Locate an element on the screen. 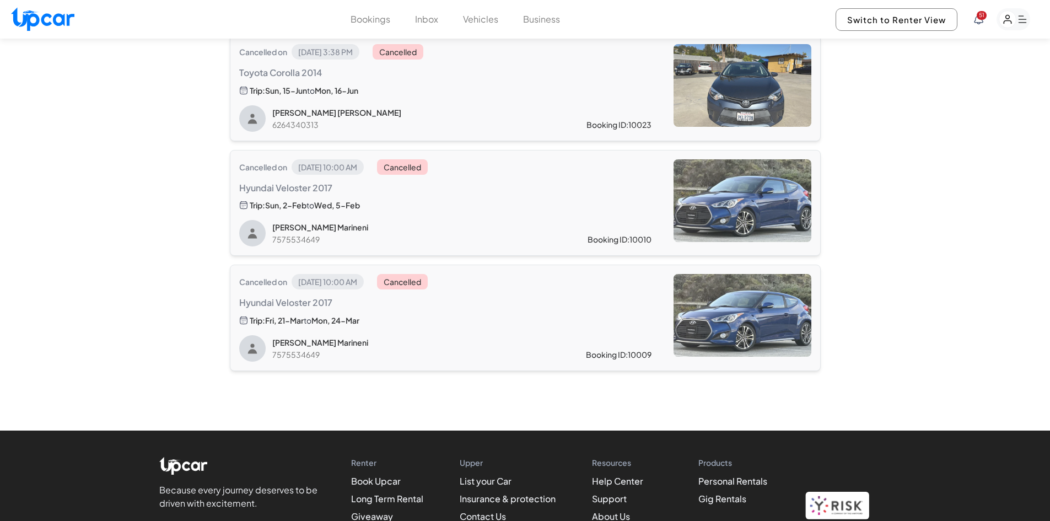  p: Because every journey deserves to be driven with excitement. is located at coordinates (242, 496).